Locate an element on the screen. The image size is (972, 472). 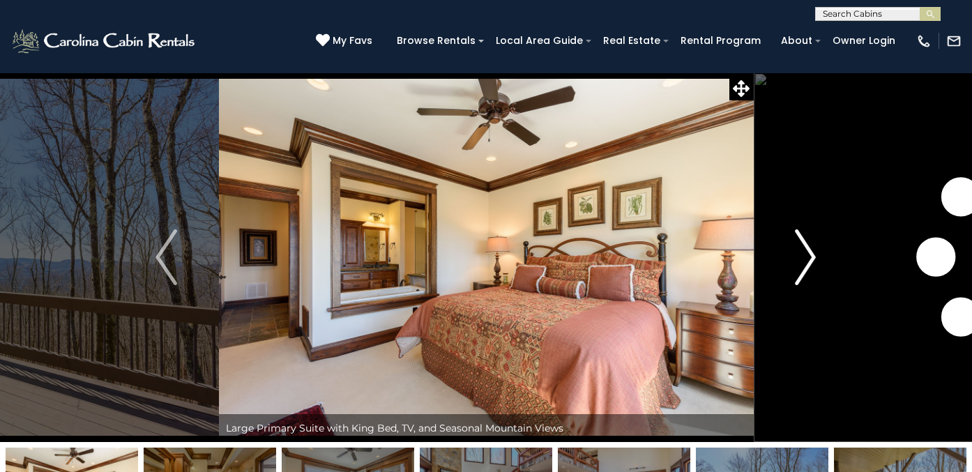
span: My Favs is located at coordinates (352, 40).